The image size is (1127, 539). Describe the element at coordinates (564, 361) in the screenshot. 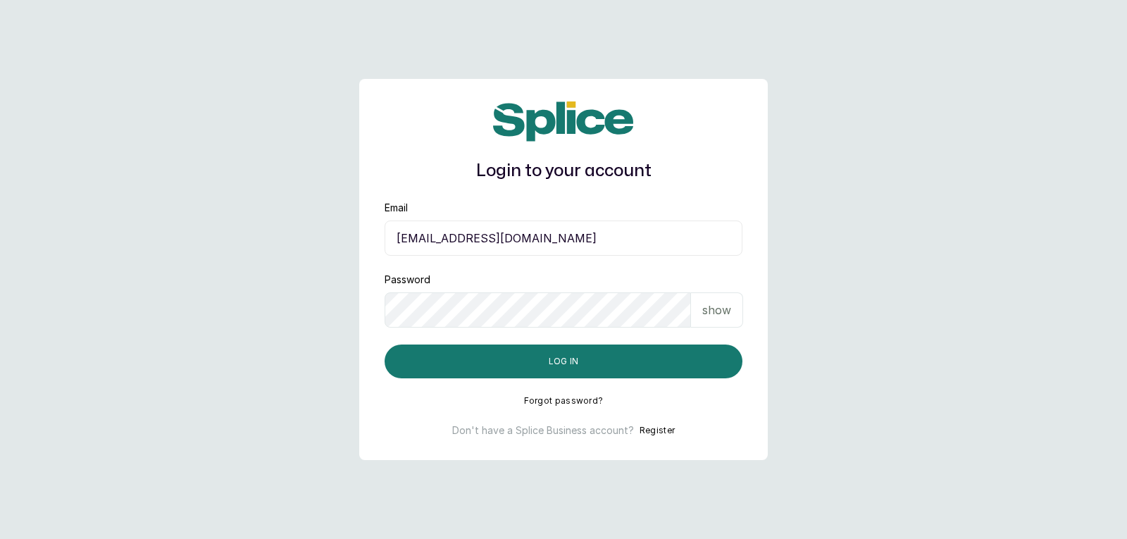

I see `button: Log in` at that location.